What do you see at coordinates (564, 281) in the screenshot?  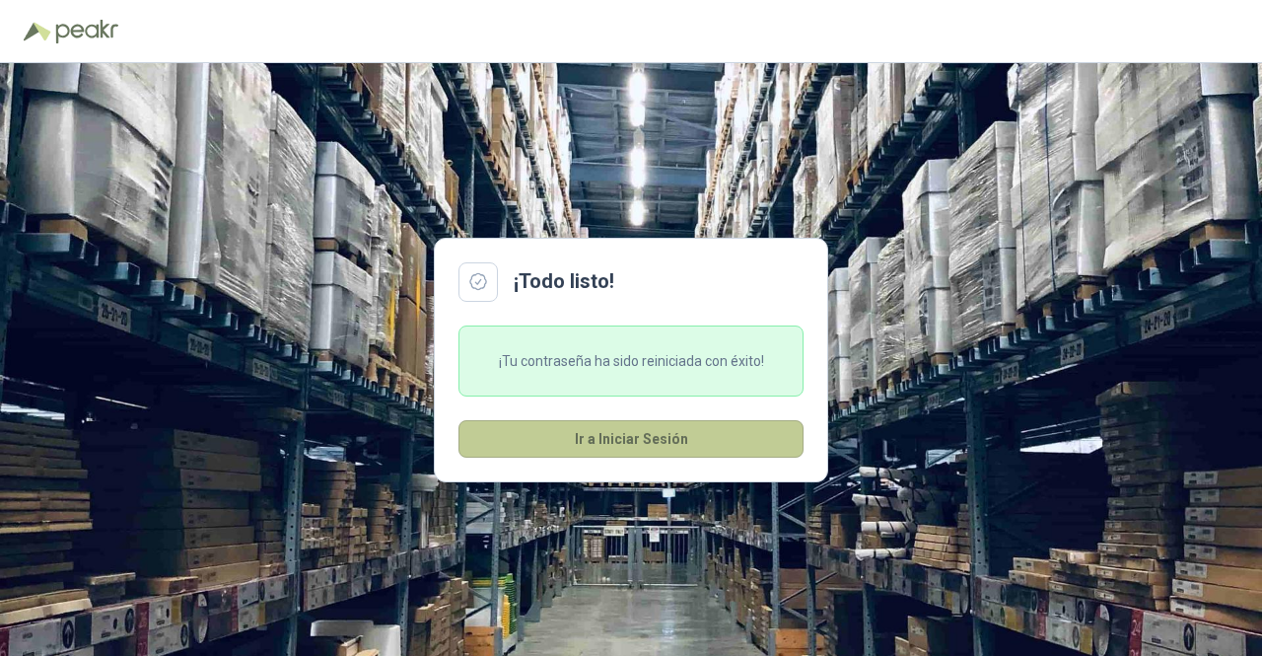 I see `h2: ¡Todo listo!` at bounding box center [564, 281].